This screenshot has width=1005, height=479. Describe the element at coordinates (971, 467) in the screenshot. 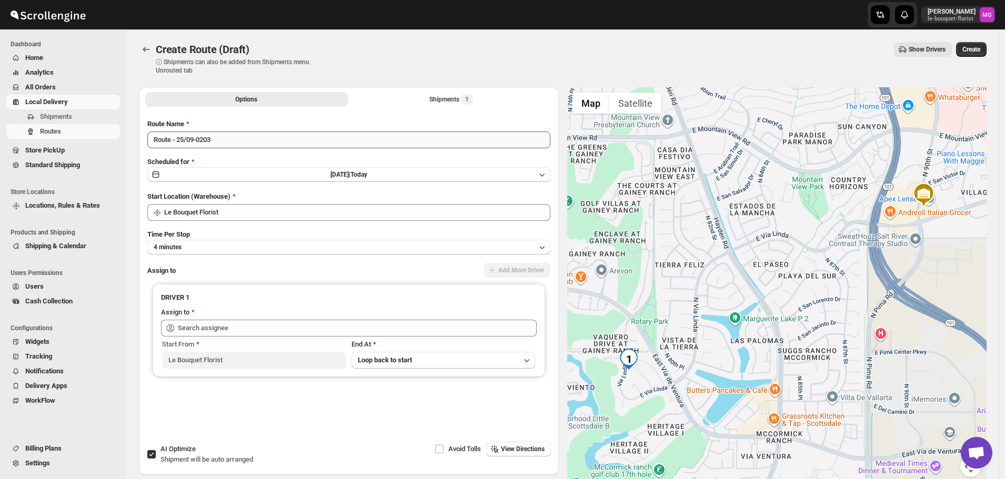

I see `button: Map camera controls` at that location.